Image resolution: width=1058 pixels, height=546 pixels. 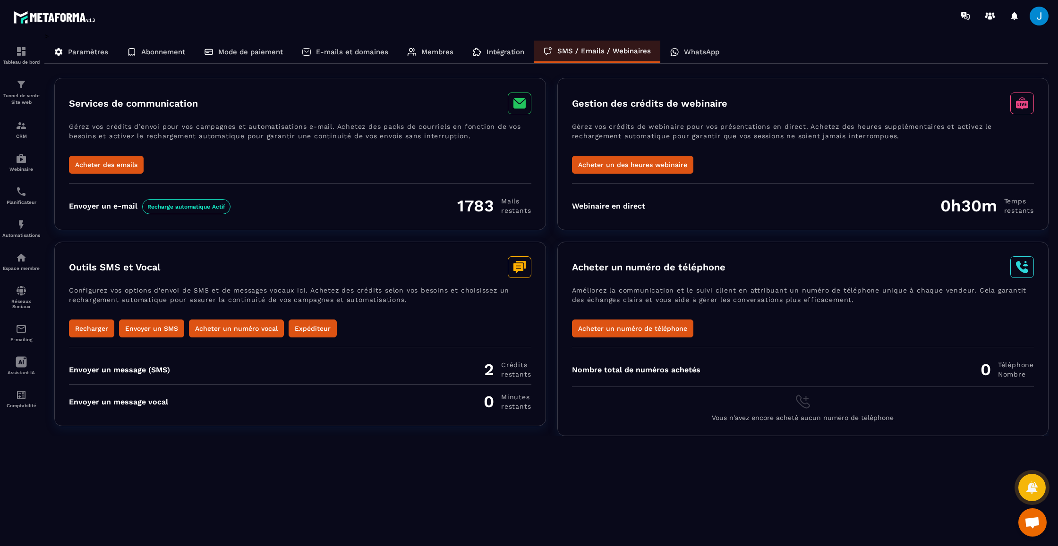 I want to click on span: Téléphone, so click(x=1016, y=365).